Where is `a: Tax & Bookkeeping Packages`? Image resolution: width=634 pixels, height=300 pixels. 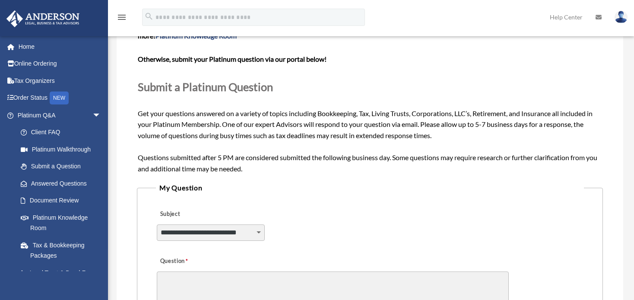 a: Tax & Bookkeeping Packages is located at coordinates (63, 250).